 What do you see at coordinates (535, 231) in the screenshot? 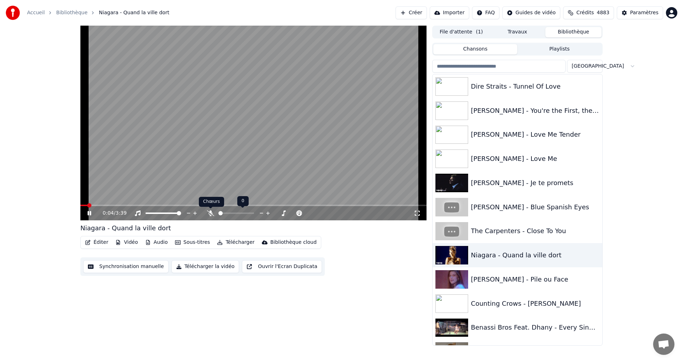
I see `div: The Carpenters - Close To You` at bounding box center [535, 231].